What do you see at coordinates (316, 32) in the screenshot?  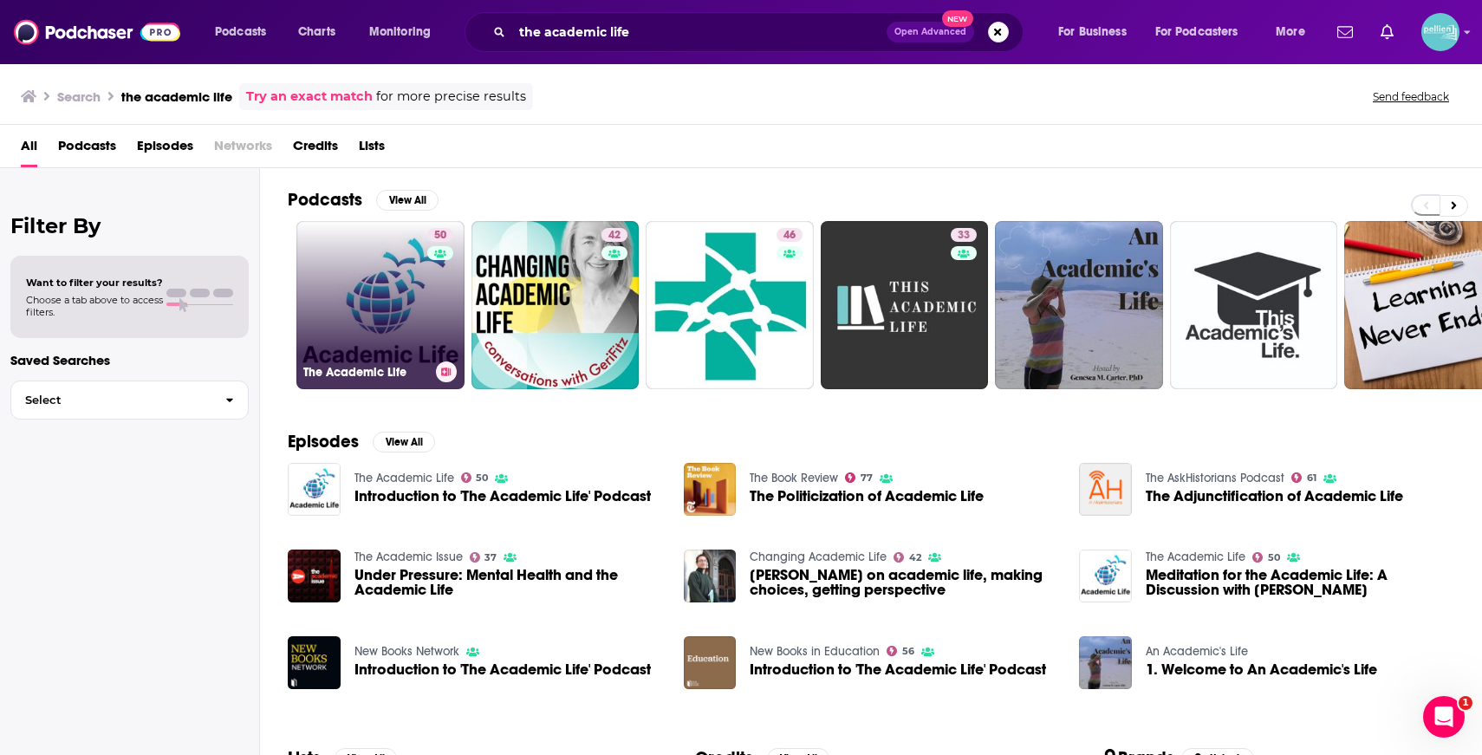 I see `a: Charts` at bounding box center [316, 32].